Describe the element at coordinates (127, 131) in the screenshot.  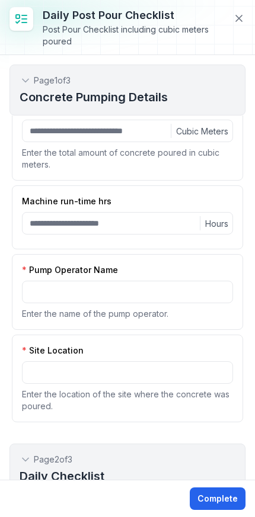
I see `input: :r1g:-form-item-label` at that location.